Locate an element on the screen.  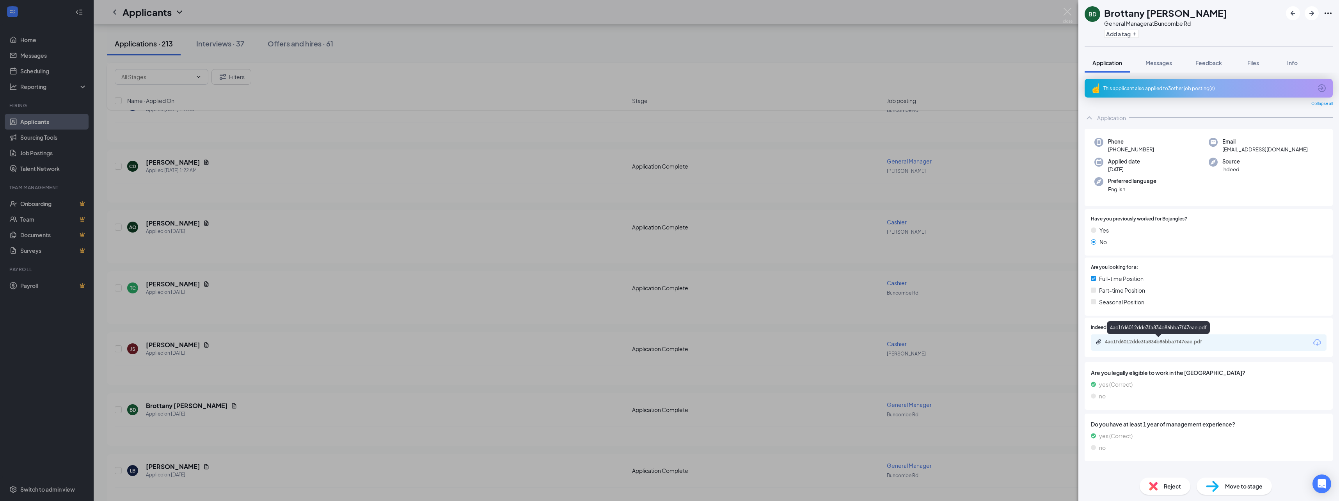
span: Do you have at least 1 year of management experience? is located at coordinates (1209, 424).